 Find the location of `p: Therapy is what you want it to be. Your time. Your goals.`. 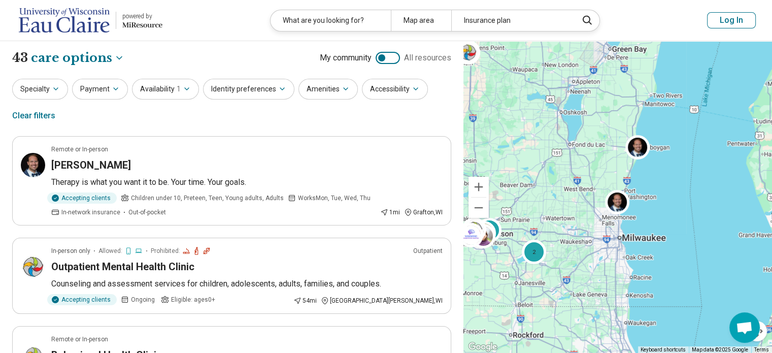

p: Therapy is what you want it to be. Your time. Your goals. is located at coordinates (247, 182).